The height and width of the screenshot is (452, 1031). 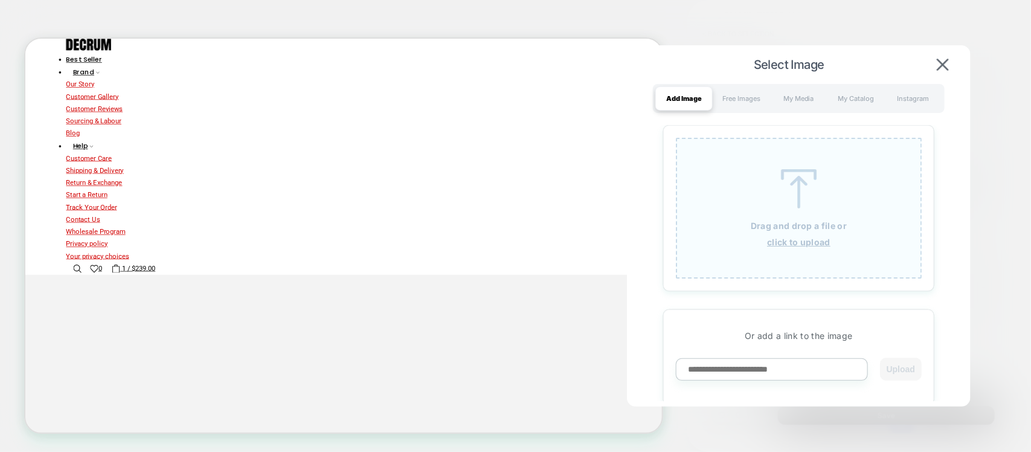 What do you see at coordinates (63, 126) in the screenshot?
I see `a: Blog` at bounding box center [63, 126].